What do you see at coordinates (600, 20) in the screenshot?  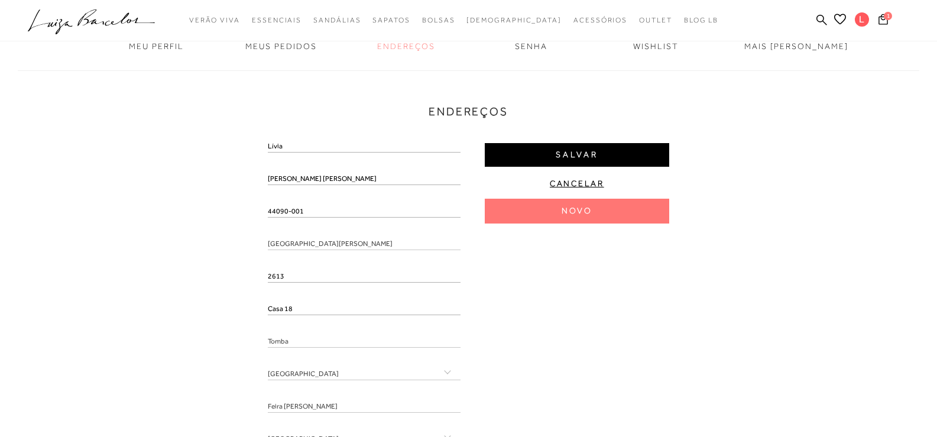 I see `span: Acessórios` at bounding box center [600, 20].